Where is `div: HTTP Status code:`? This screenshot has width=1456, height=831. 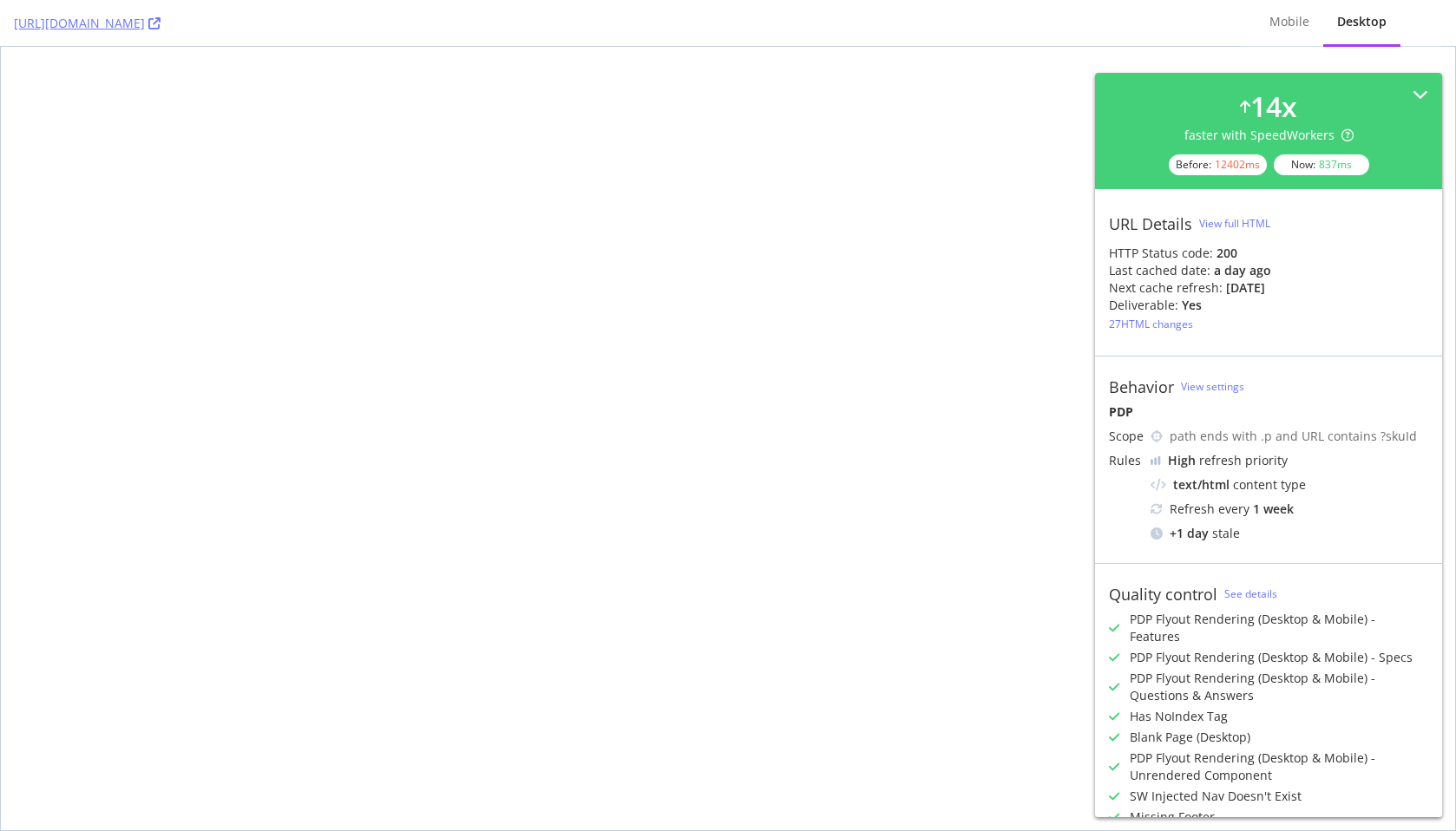 div: HTTP Status code: is located at coordinates (1269, 254).